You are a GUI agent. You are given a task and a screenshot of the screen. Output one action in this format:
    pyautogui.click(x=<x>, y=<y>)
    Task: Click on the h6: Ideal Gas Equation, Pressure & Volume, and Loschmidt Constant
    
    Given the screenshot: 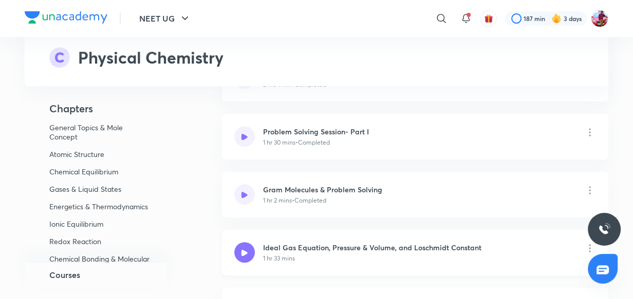 What is the action you would take?
    pyautogui.click(x=372, y=248)
    